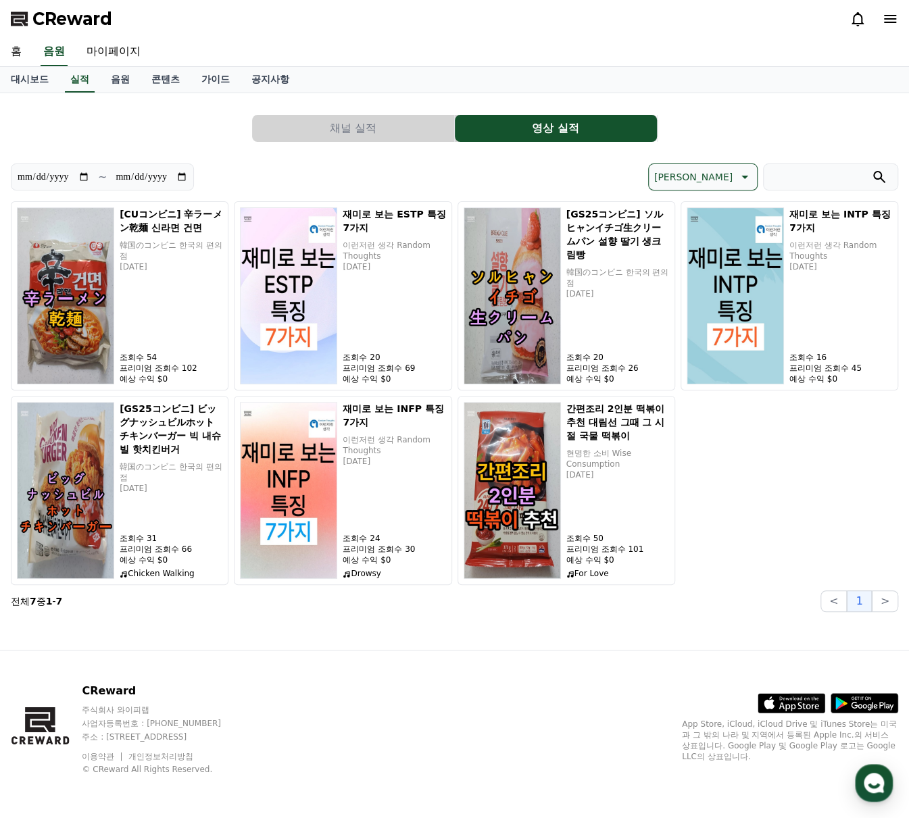 This screenshot has width=909, height=818. I want to click on img: 재미로 보는 INTP 특징 7가지, so click(735, 296).